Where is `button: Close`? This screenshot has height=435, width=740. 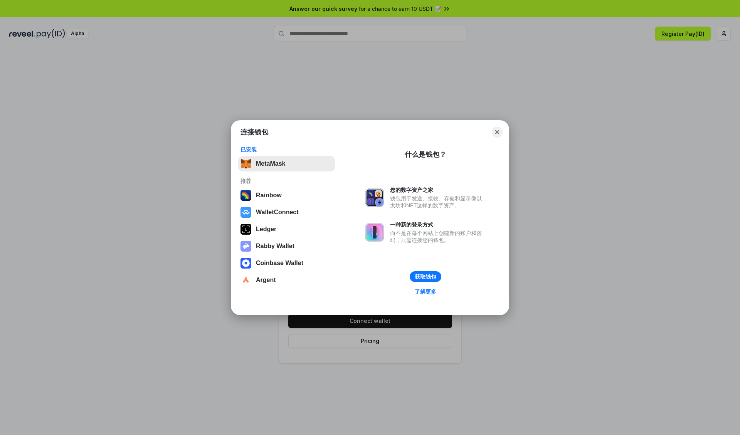
button: Close is located at coordinates (497, 132).